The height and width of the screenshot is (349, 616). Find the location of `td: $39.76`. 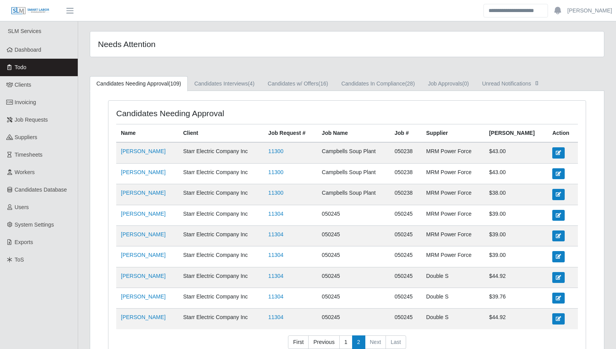

td: $39.76 is located at coordinates (516, 298).